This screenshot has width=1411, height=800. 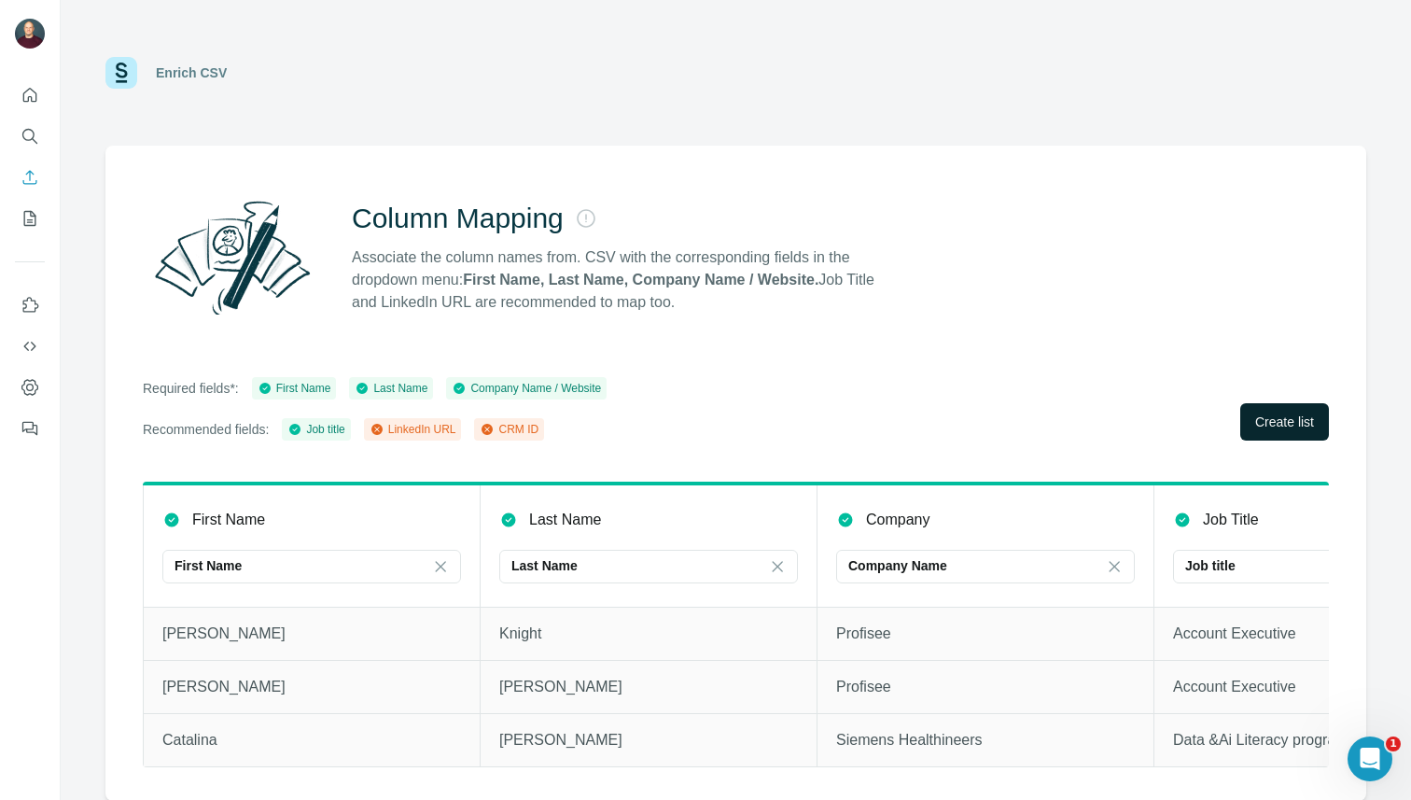 I want to click on p: Required fields*:, so click(x=190, y=388).